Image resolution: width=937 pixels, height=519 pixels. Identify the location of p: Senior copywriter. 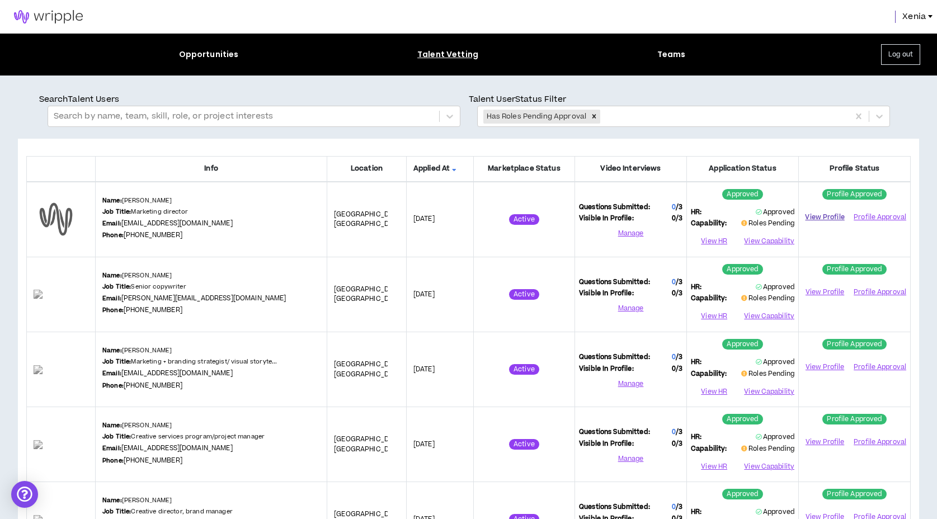
(144, 287).